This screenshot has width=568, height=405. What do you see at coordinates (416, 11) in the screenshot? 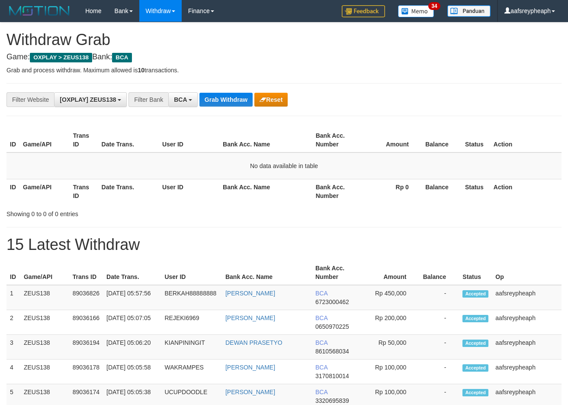
I see `img: Button%20Memo.svg` at bounding box center [416, 11].